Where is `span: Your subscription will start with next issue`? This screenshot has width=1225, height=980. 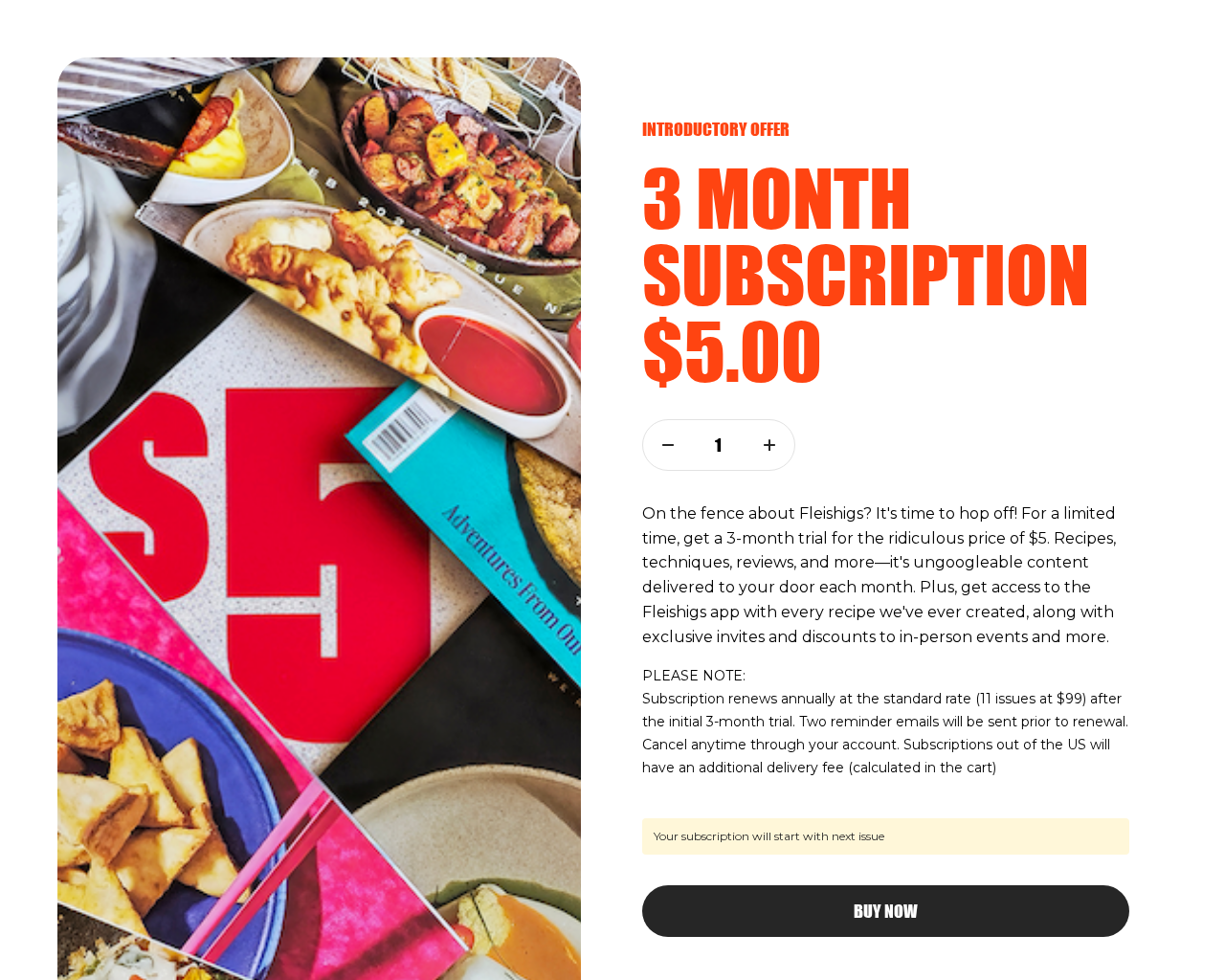
span: Your subscription will start with next issue is located at coordinates (885, 836).